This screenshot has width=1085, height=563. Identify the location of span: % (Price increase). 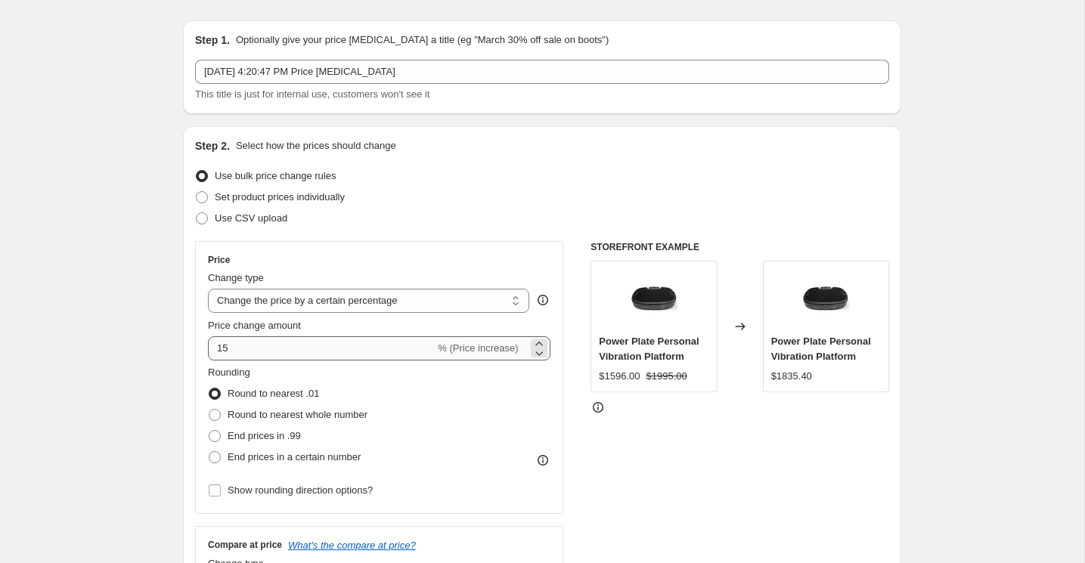
(478, 348).